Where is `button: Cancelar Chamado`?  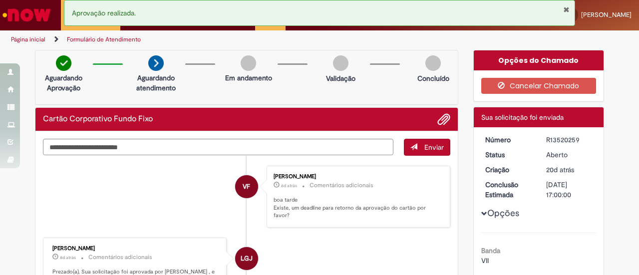 button: Cancelar Chamado is located at coordinates (539, 86).